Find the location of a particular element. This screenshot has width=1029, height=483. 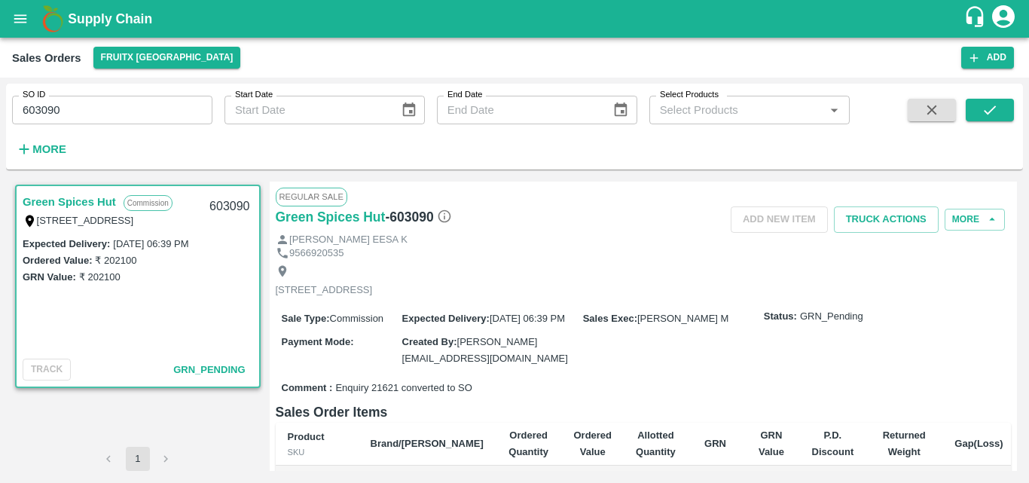

b: Returned Weight is located at coordinates (904, 443).